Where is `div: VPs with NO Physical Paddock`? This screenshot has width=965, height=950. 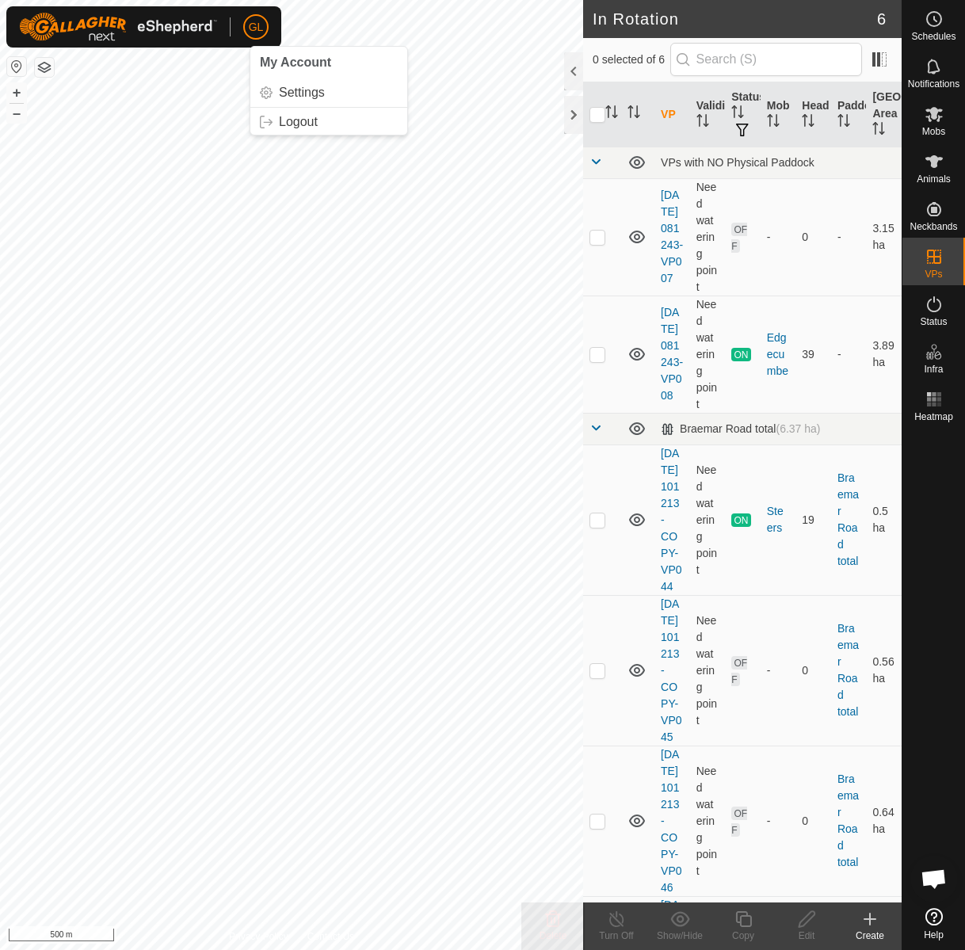 div: VPs with NO Physical Paddock is located at coordinates (778, 162).